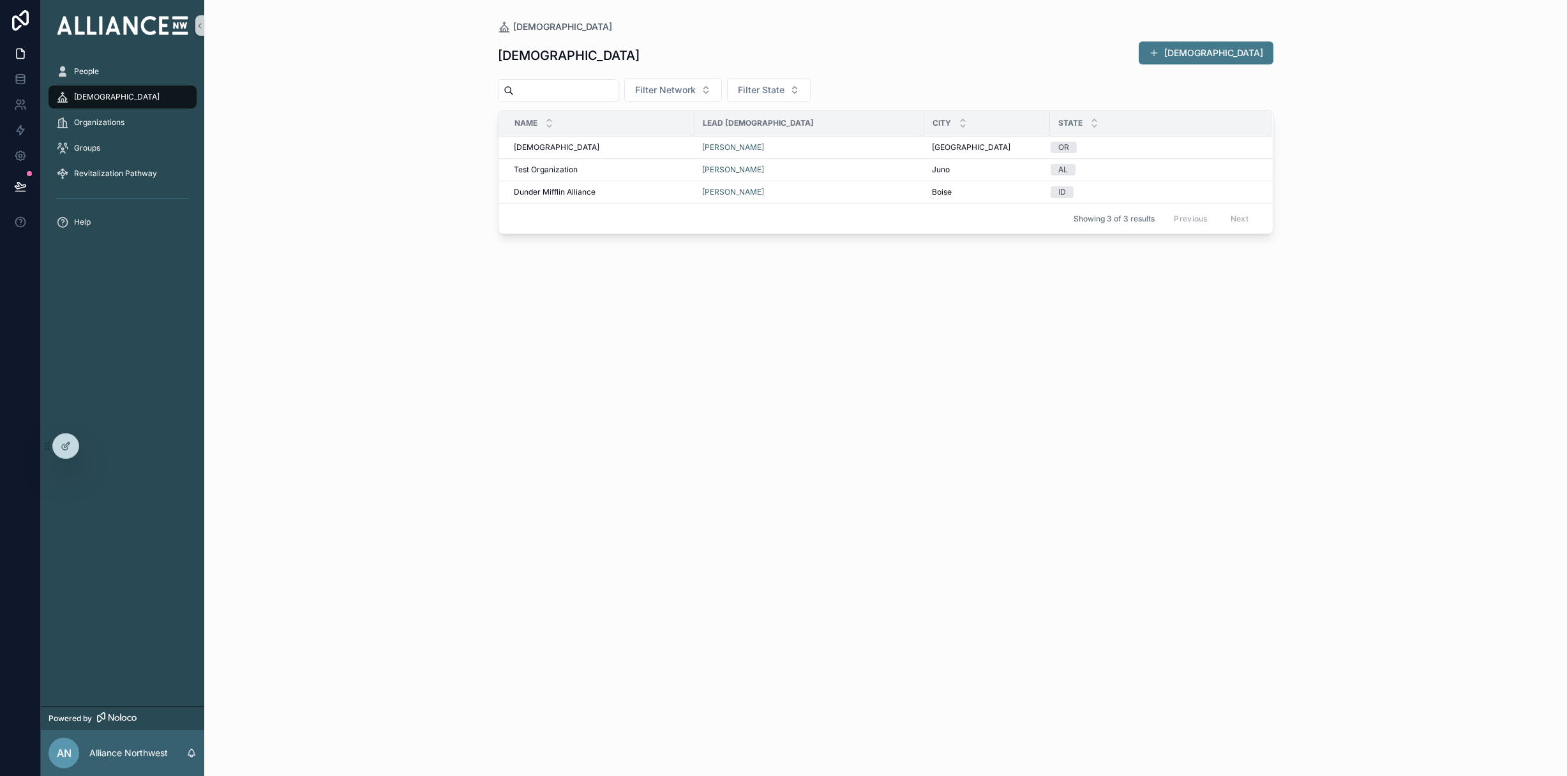 The image size is (1567, 776). Describe the element at coordinates (546, 170) in the screenshot. I see `span: Test Organization` at that location.